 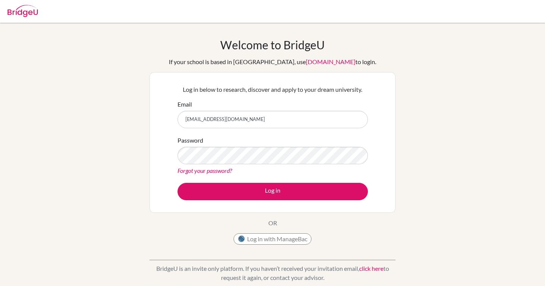 What do you see at coordinates (185, 104) in the screenshot?
I see `label: Email` at bounding box center [185, 104].